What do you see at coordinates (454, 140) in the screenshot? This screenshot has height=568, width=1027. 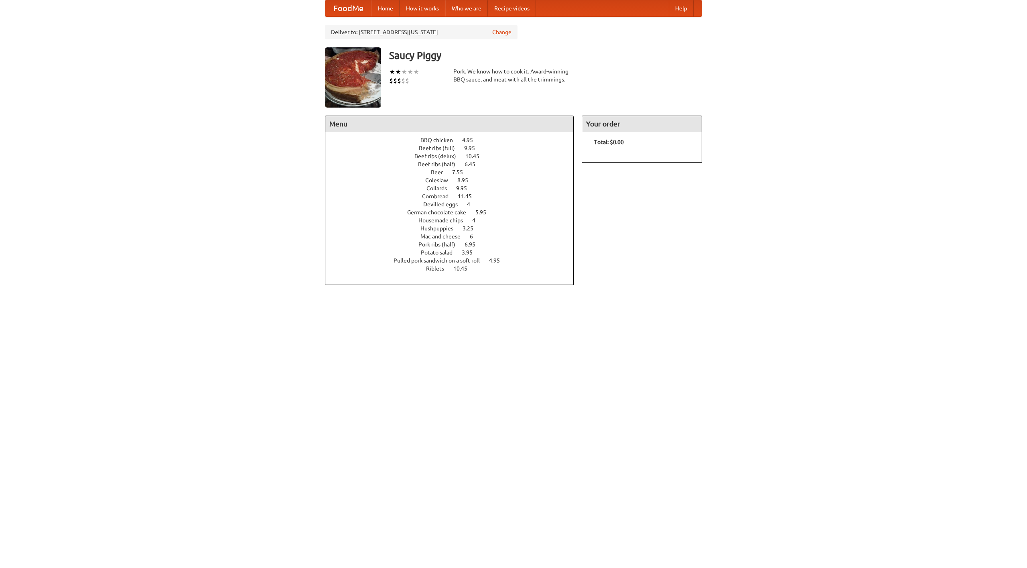 I see `a: BBQ chicken 4.95` at bounding box center [454, 140].